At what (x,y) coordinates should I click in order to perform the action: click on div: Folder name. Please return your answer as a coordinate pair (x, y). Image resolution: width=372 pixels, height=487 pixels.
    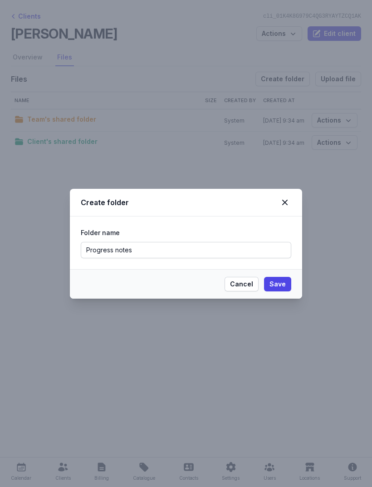
    Looking at the image, I should click on (186, 233).